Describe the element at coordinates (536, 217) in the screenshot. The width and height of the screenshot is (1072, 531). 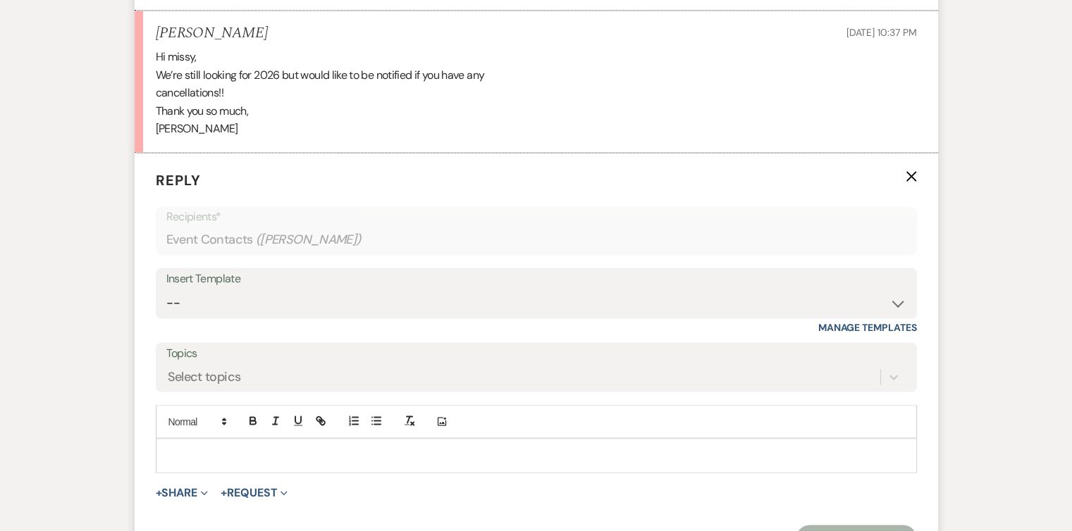
I see `p: Recipients*` at that location.